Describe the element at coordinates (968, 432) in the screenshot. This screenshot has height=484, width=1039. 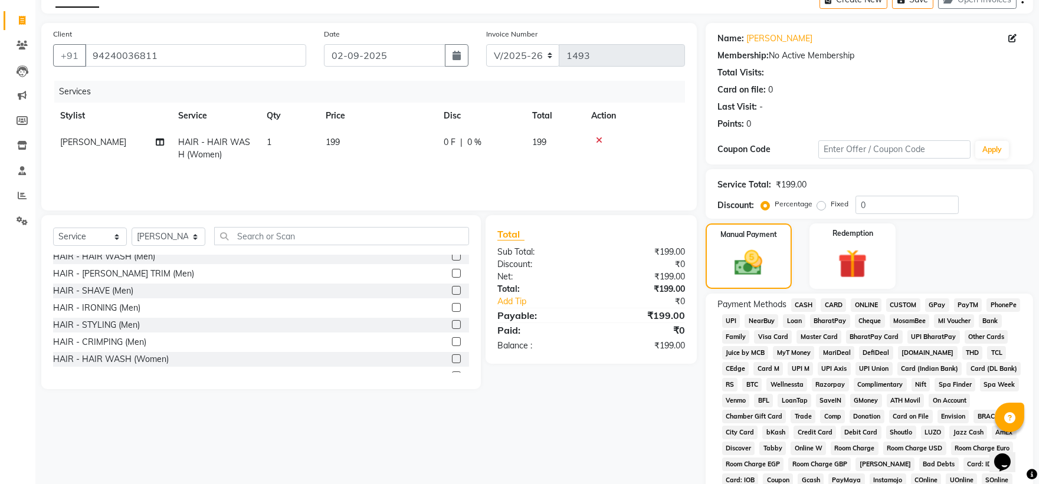
I see `span: Jazz Cash` at that location.